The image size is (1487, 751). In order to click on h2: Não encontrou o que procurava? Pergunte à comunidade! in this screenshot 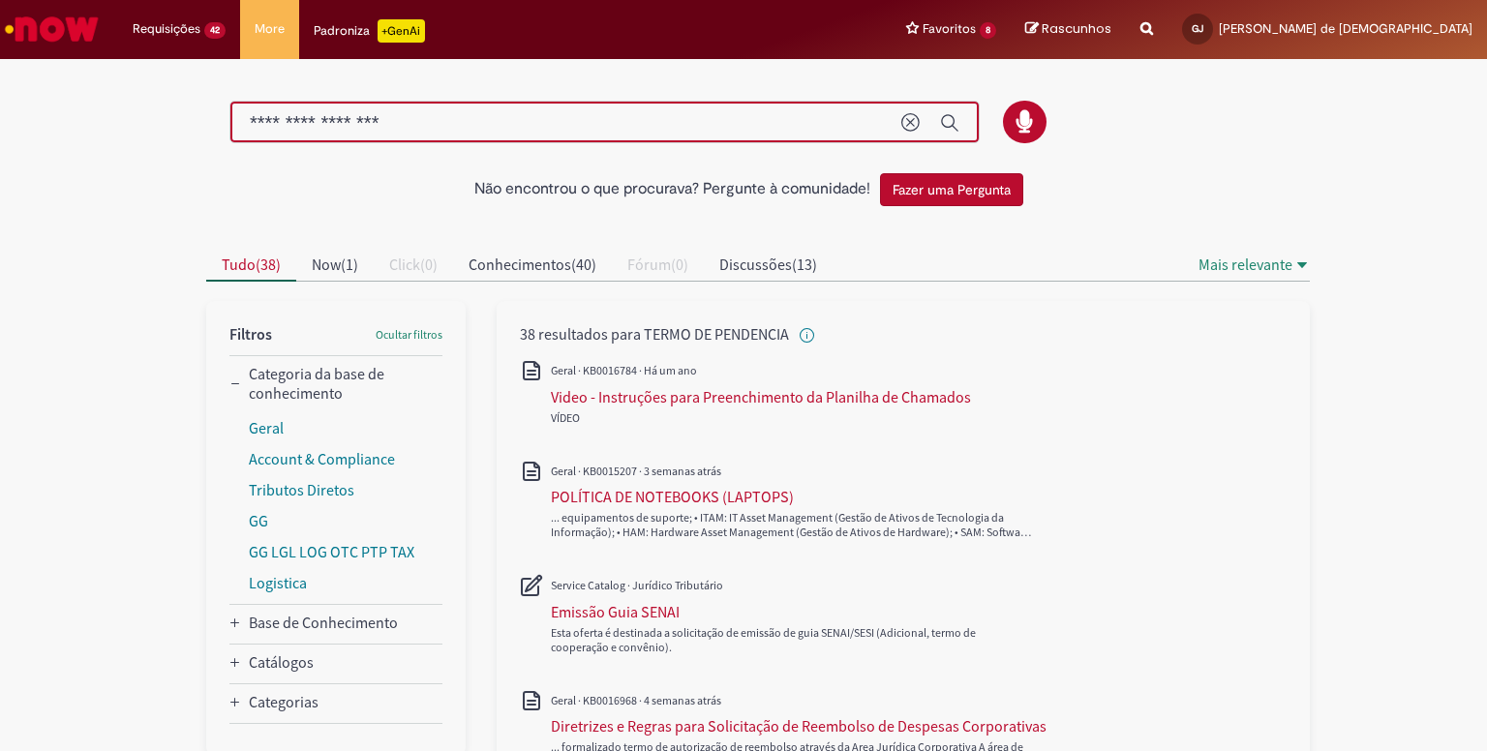, I will do `click(672, 190)`.